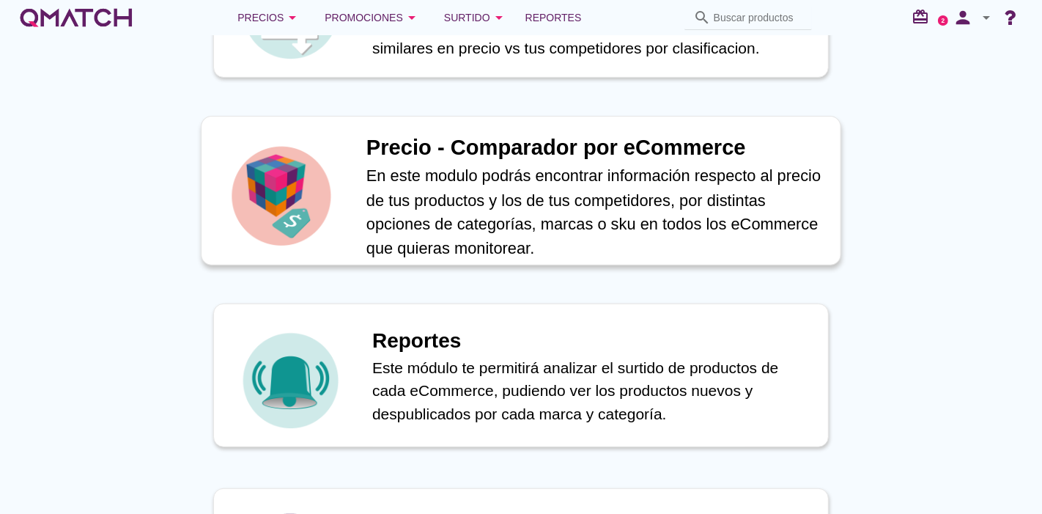 Image resolution: width=1042 pixels, height=514 pixels. Describe the element at coordinates (593, 341) in the screenshot. I see `h1: Reportes` at that location.